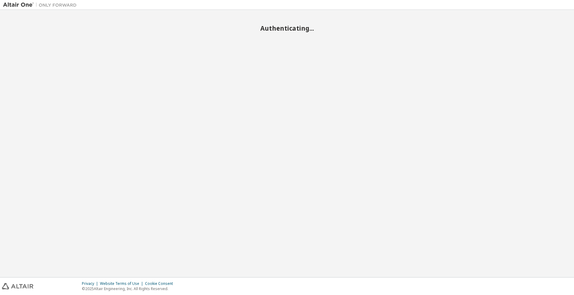 Image resolution: width=574 pixels, height=295 pixels. I want to click on h2: Authenticating..., so click(287, 28).